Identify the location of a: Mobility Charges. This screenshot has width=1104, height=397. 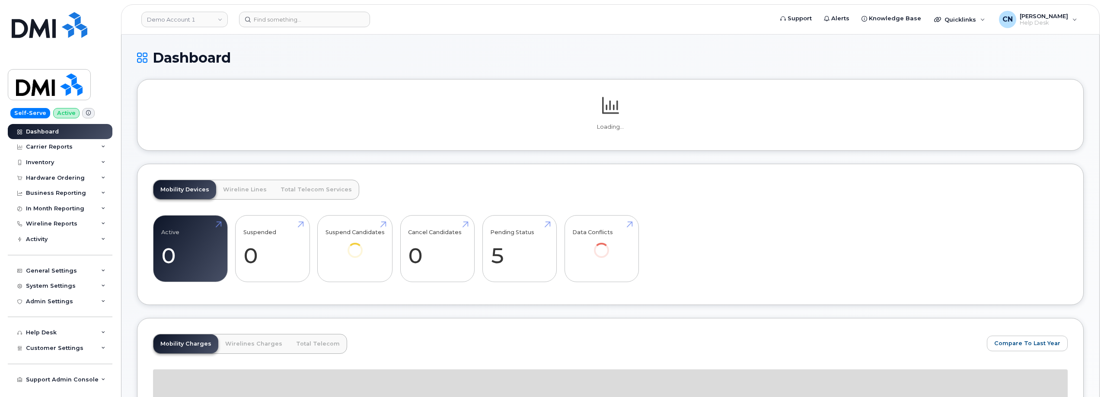
(186, 344).